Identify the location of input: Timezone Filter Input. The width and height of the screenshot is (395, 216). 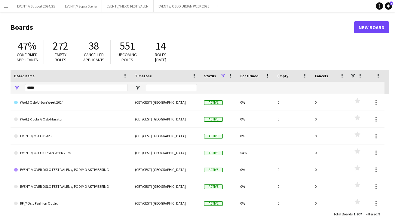
(171, 88).